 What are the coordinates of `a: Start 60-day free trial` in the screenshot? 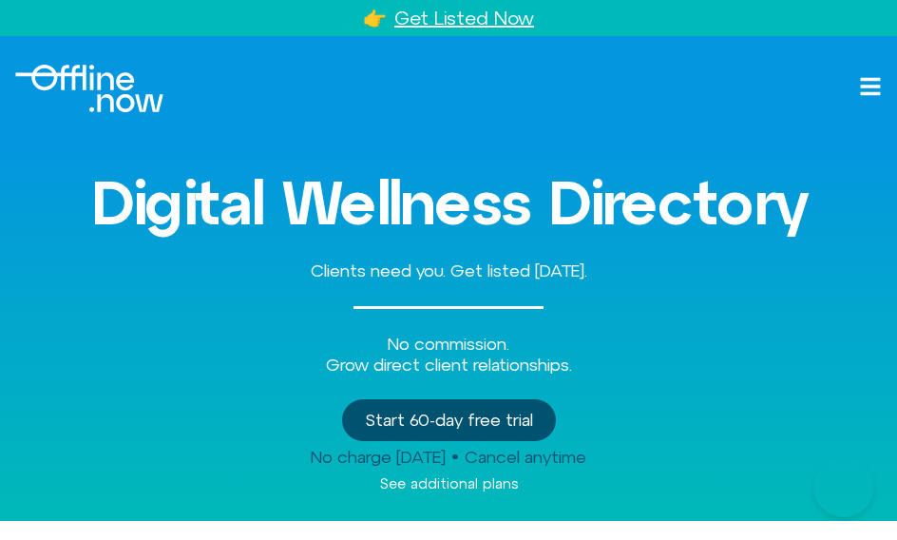 It's located at (449, 420).